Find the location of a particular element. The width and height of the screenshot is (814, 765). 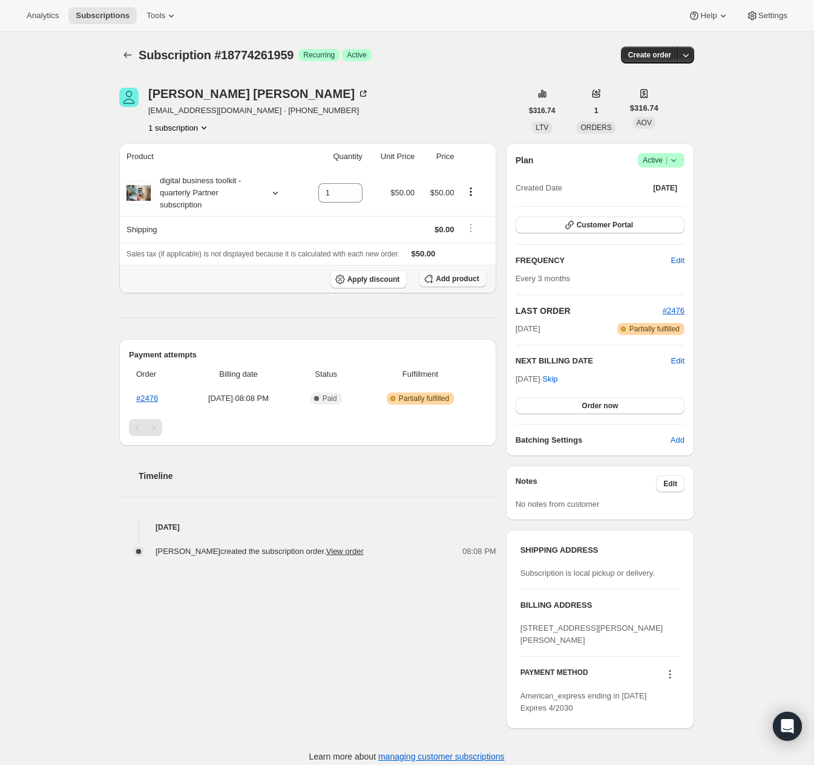

span: Create order is located at coordinates (649, 55).